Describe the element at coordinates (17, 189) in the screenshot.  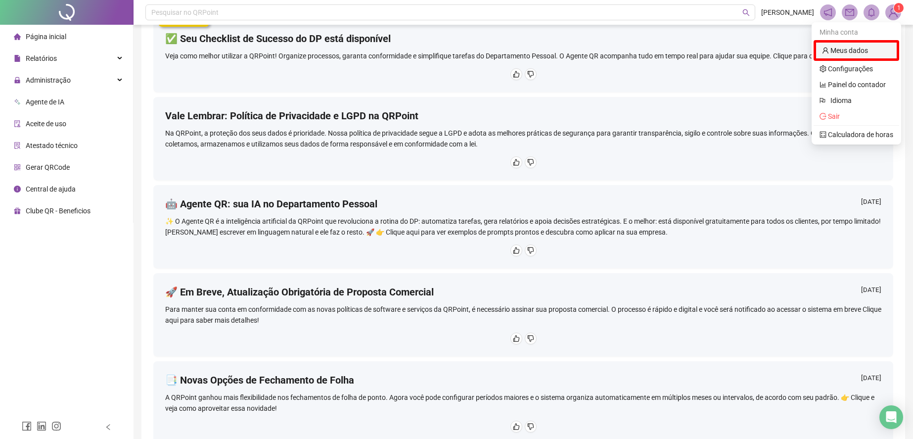
I see `span: info-circle` at that location.